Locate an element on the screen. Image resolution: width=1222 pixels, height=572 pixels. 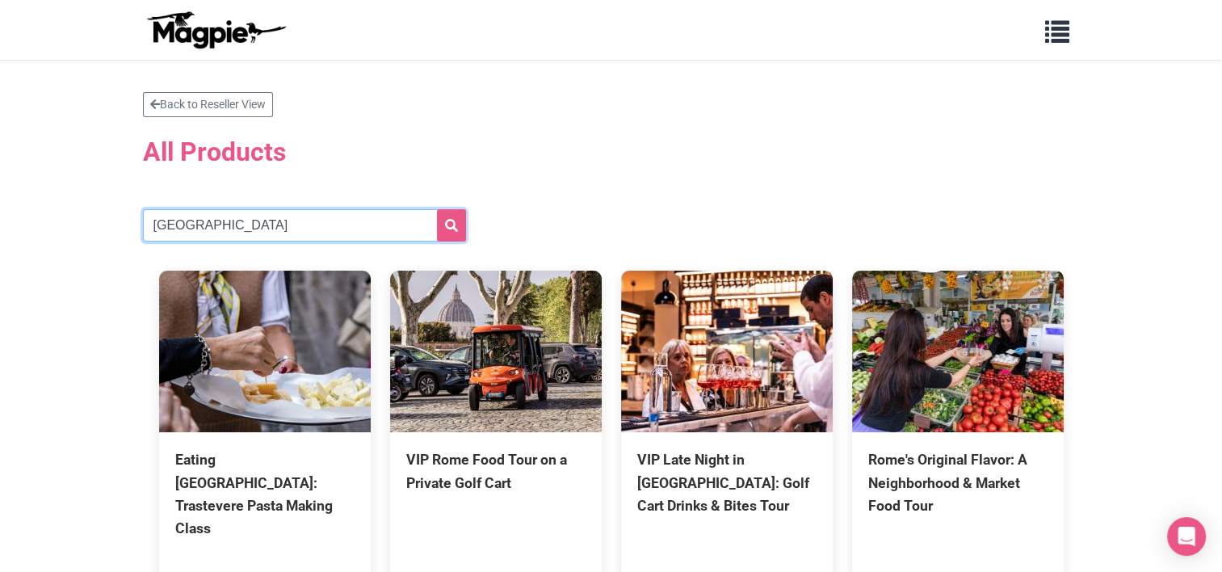
img: VIP Rome Food Tour on a Private Golf Cart is located at coordinates (496, 351).